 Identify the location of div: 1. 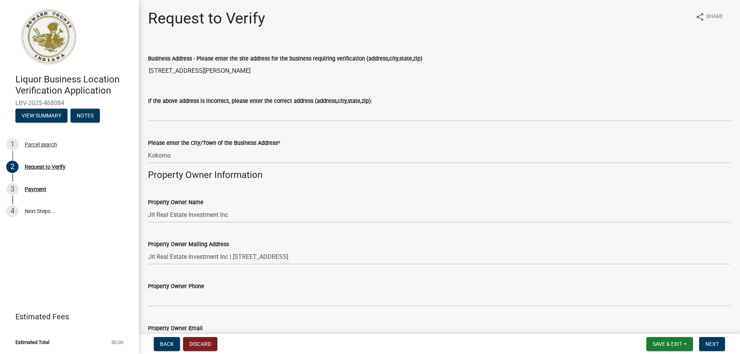
(12, 145).